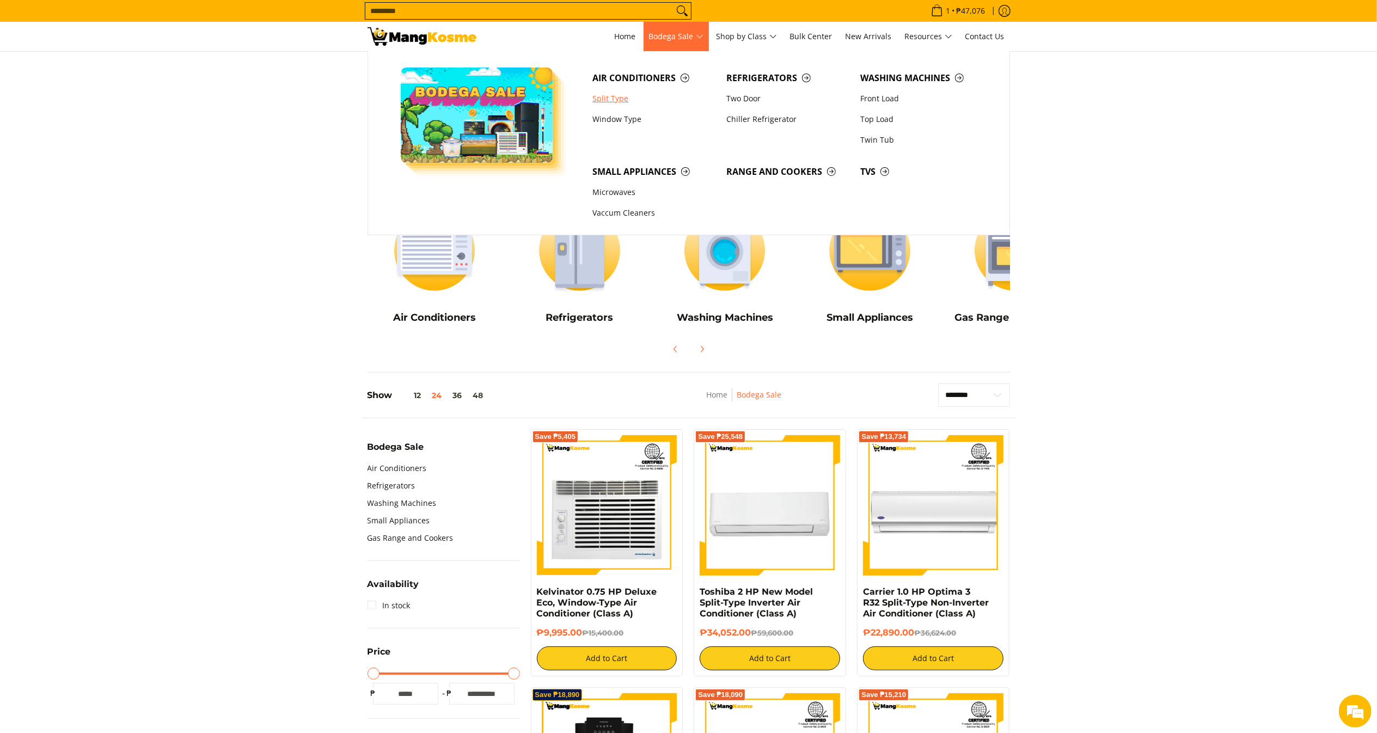 Image resolution: width=1377 pixels, height=733 pixels. I want to click on a: TVs, so click(922, 172).